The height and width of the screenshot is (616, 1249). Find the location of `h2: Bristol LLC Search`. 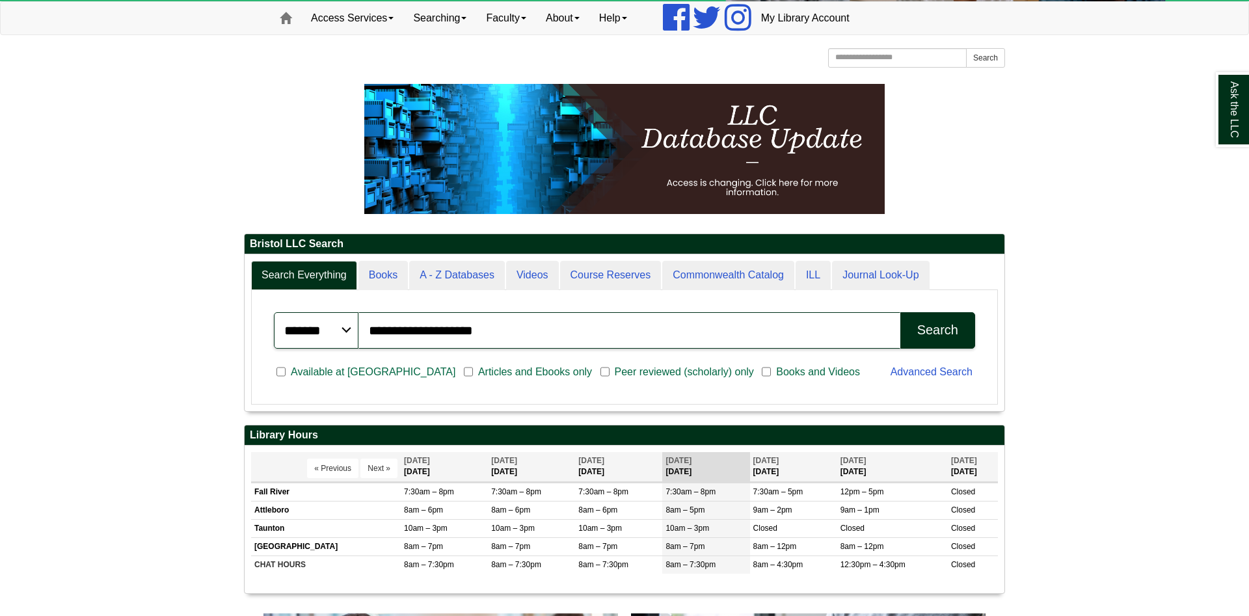

h2: Bristol LLC Search is located at coordinates (624, 244).